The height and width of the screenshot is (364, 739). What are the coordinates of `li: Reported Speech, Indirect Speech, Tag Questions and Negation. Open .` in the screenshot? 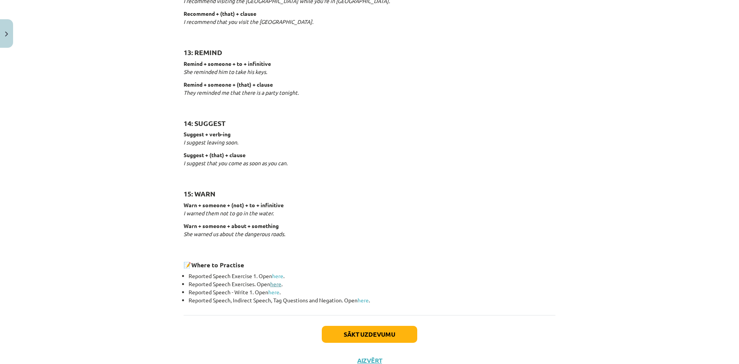 It's located at (372, 300).